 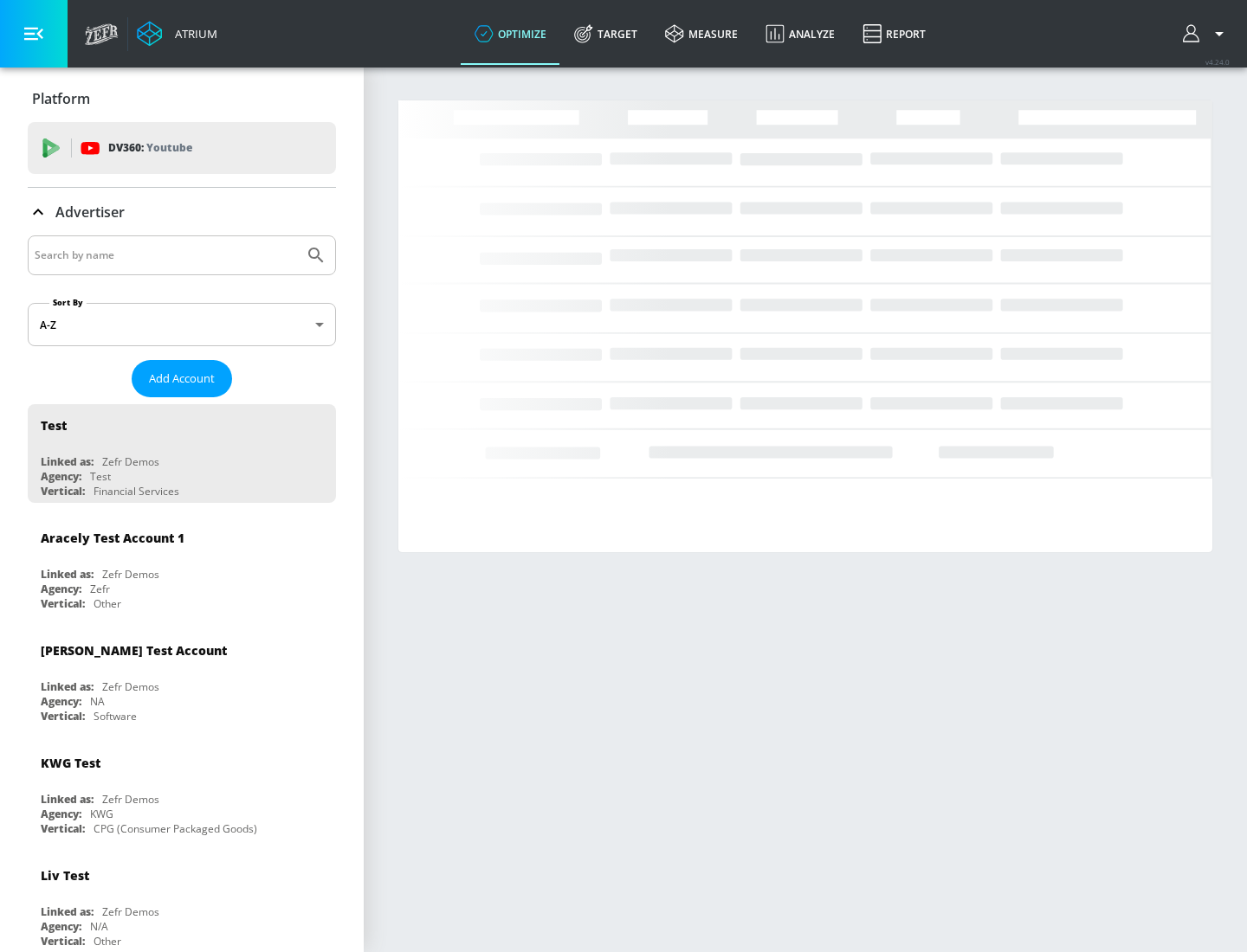 What do you see at coordinates (113, 538) in the screenshot?
I see `div: Aracely Test Account 1` at bounding box center [113, 538].